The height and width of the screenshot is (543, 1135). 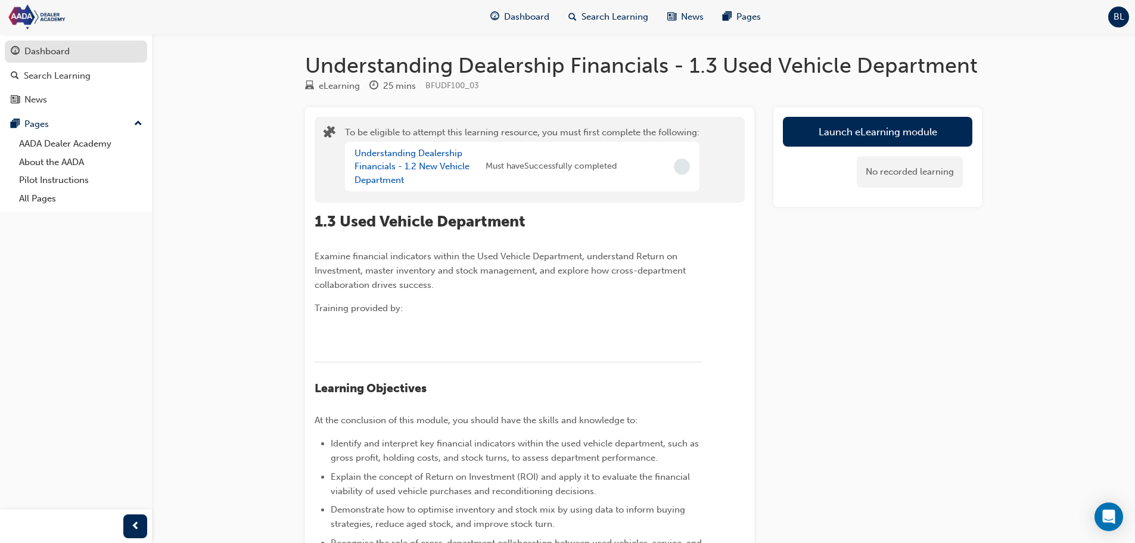 I want to click on div: 25 mins, so click(x=399, y=86).